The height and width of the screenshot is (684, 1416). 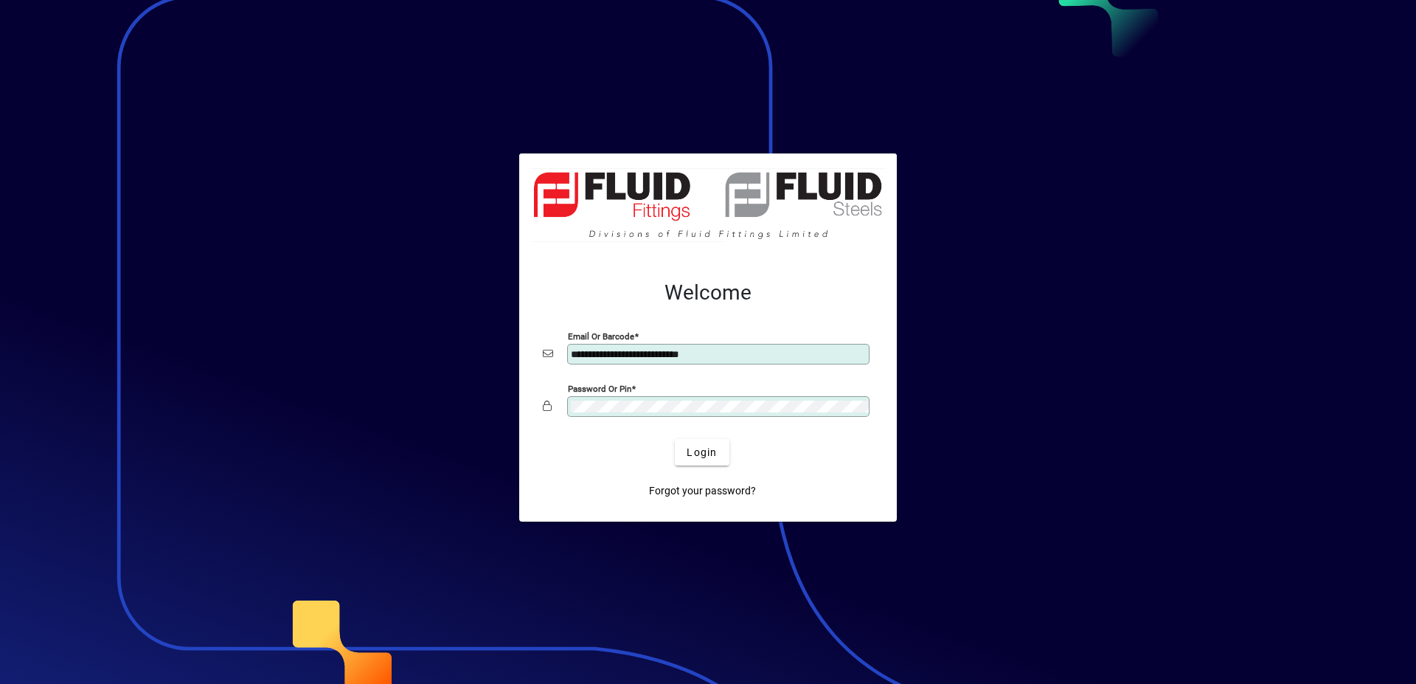 What do you see at coordinates (600, 389) in the screenshot?
I see `mat-label: Password or Pin` at bounding box center [600, 389].